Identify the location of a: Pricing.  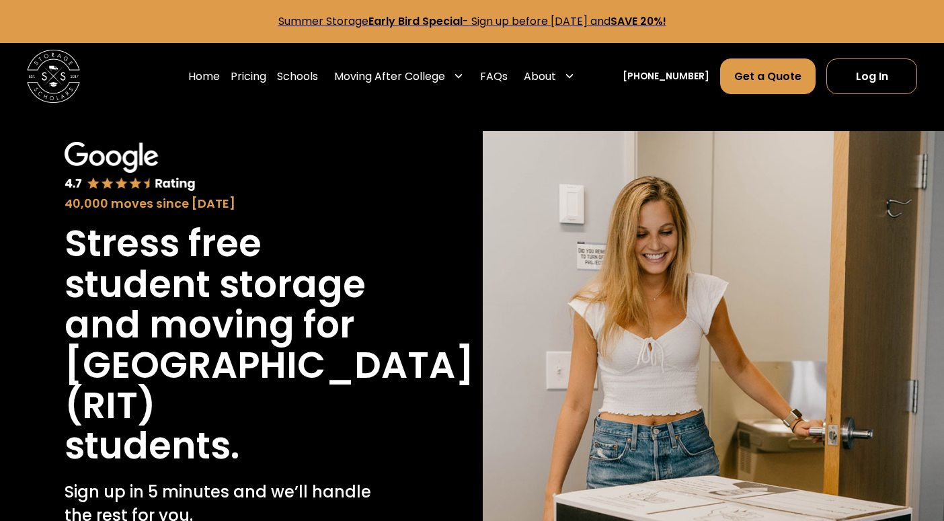
(248, 77).